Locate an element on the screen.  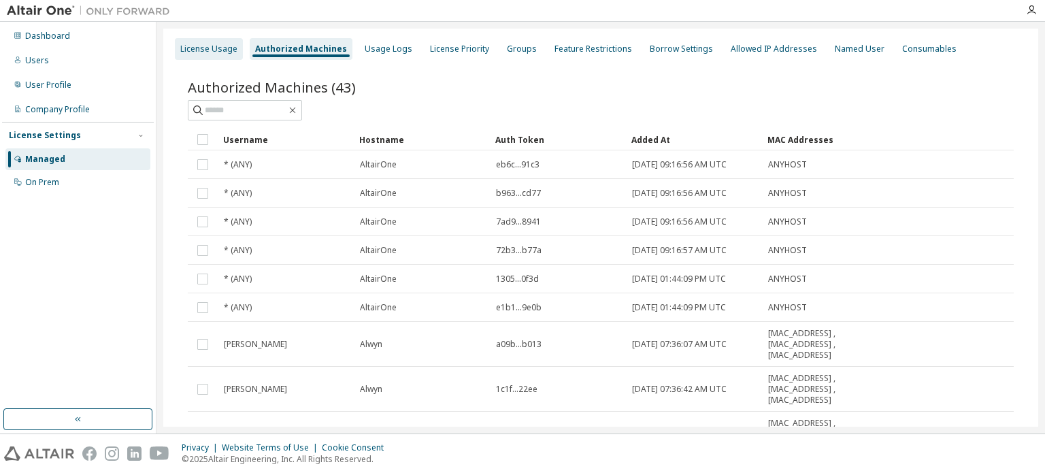
div: Auth Token is located at coordinates (558, 139).